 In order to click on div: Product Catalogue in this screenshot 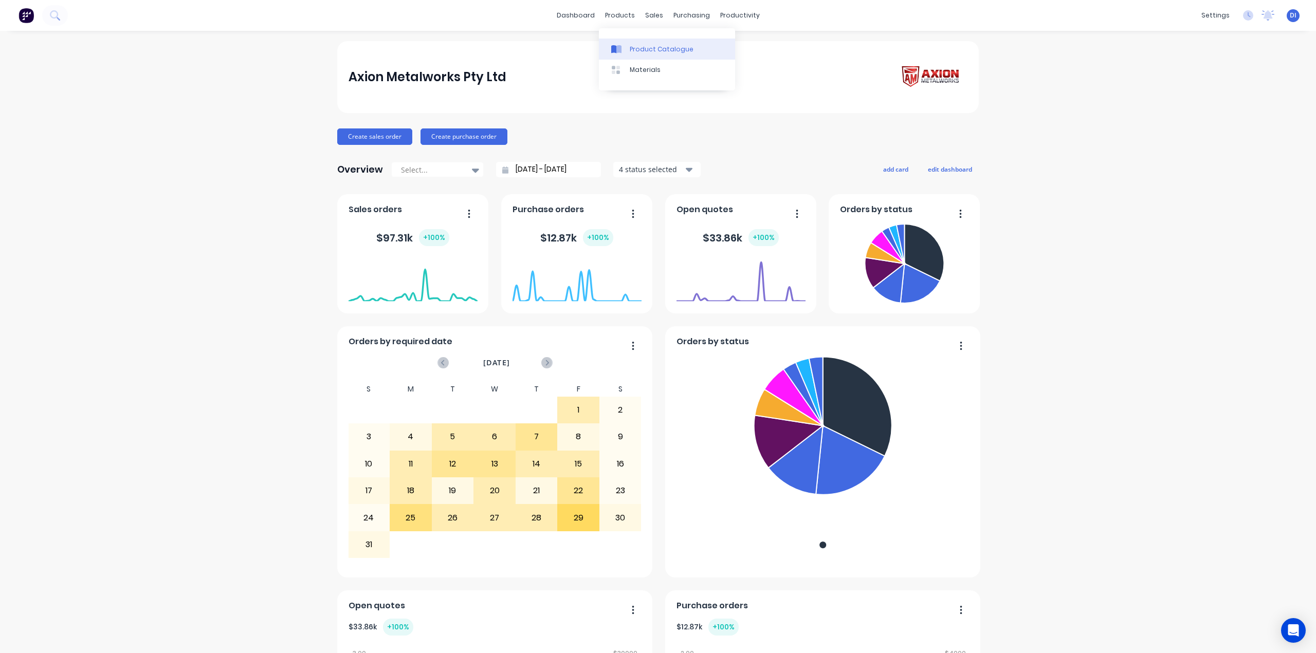, I will do `click(662, 49)`.